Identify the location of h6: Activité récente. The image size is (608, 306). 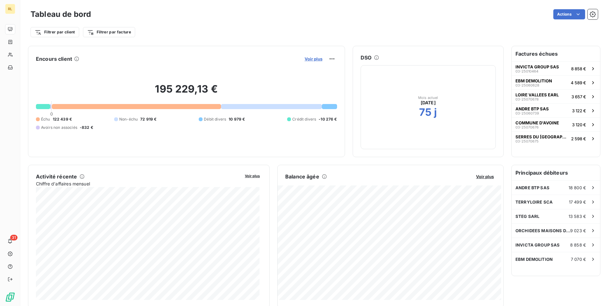
(56, 177).